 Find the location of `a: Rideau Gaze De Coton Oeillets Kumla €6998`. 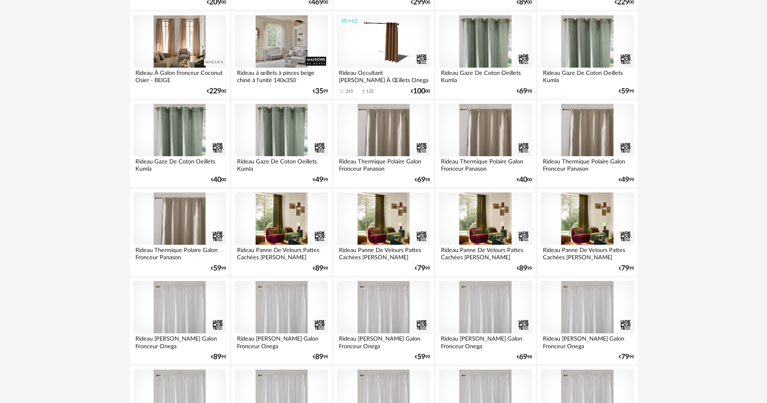

a: Rideau Gaze De Coton Oeillets Kumla €6998 is located at coordinates (485, 55).